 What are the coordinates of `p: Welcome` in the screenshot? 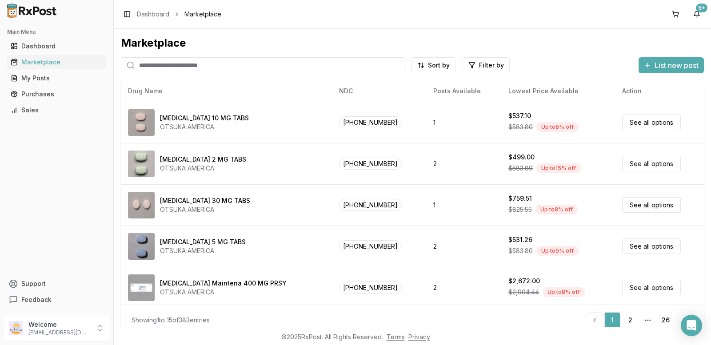 It's located at (59, 325).